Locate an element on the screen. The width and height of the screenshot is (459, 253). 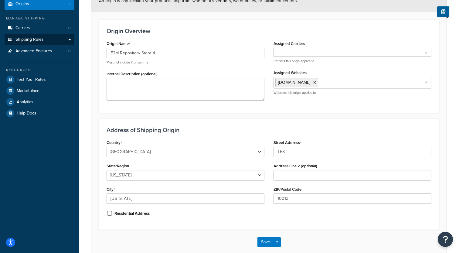
a: Marketplace is located at coordinates (39, 91).